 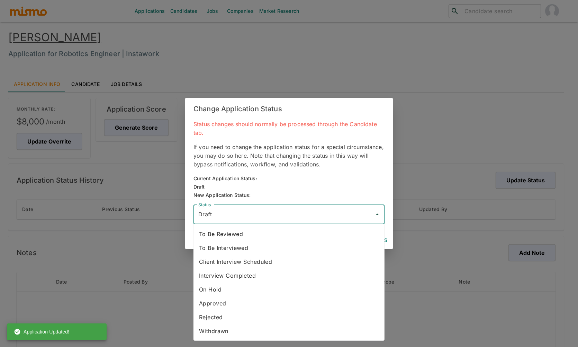 I want to click on li: Rejected, so click(x=289, y=317).